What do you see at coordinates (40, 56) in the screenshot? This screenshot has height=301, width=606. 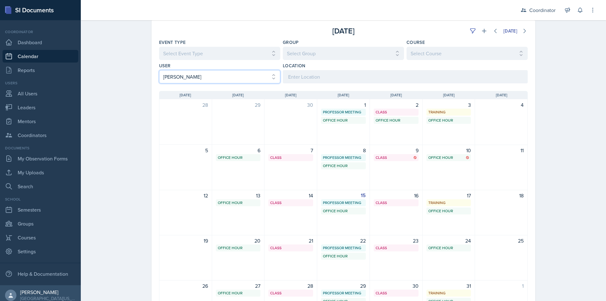 I see `a: Calendar` at bounding box center [40, 56].